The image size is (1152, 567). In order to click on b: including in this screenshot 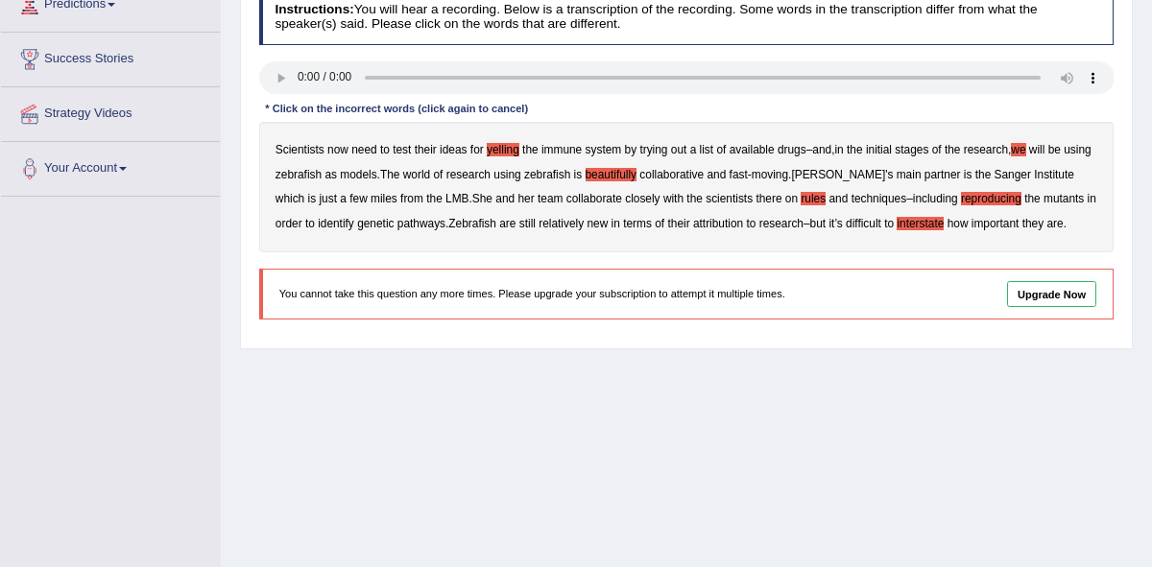, I will do `click(935, 199)`.